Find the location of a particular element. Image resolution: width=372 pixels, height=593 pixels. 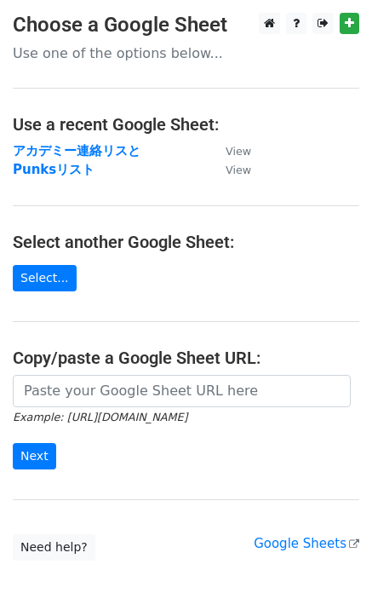

a: Select... is located at coordinates (44, 278).